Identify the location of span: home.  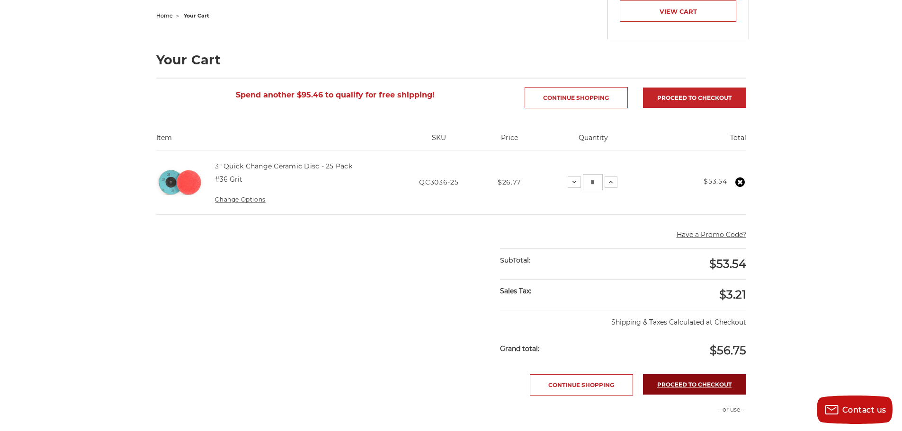
(164, 16).